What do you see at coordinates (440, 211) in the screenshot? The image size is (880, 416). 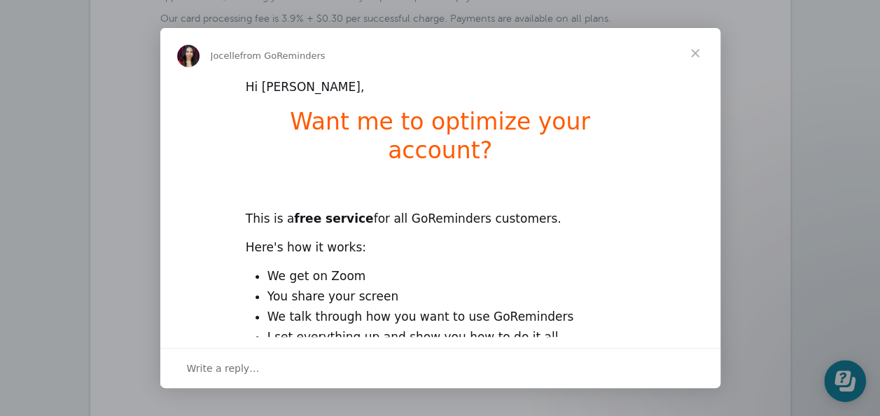 I see `div: This is a for all GoReminders customers.` at bounding box center [440, 211].